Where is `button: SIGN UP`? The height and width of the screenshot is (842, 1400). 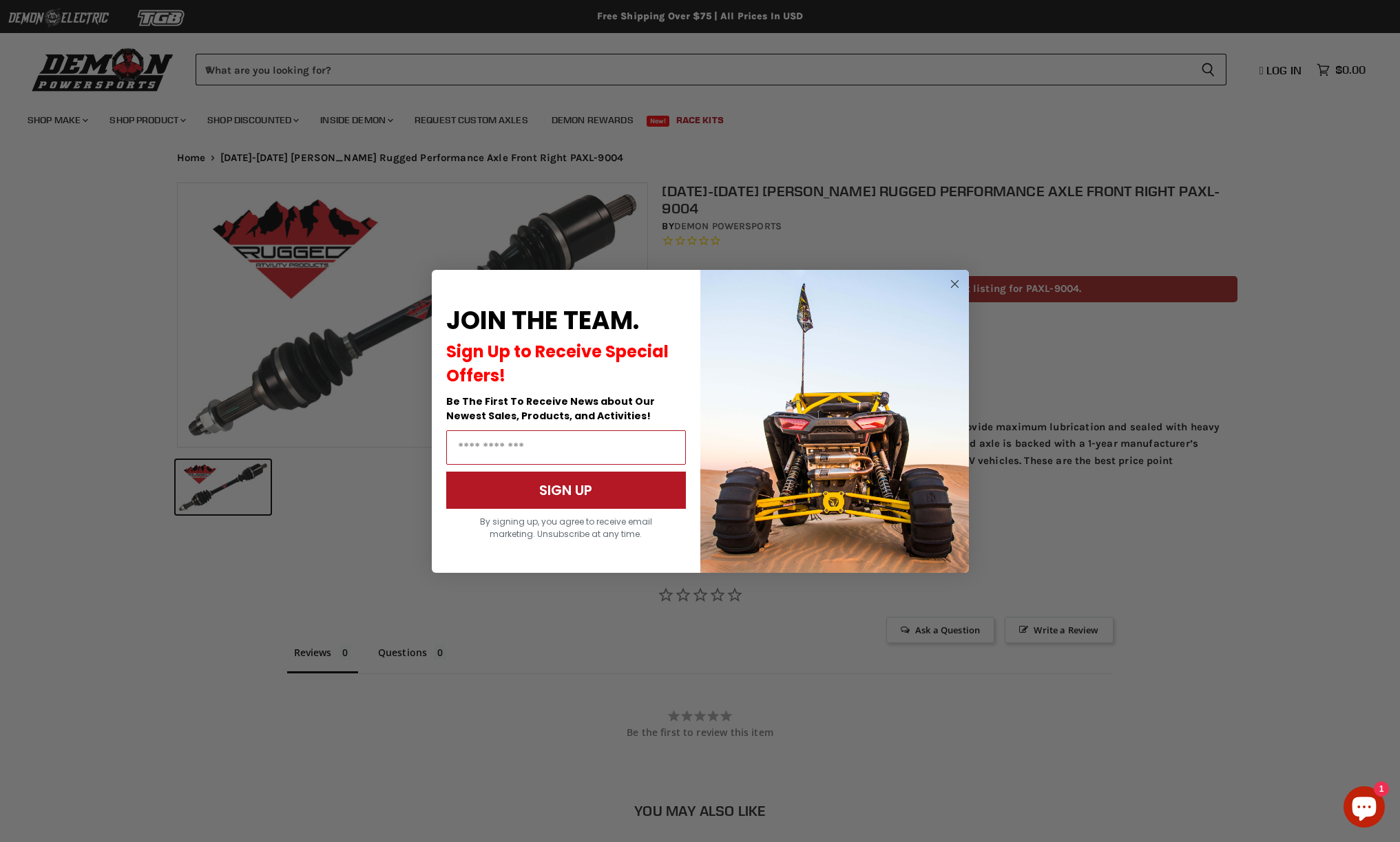
button: SIGN UP is located at coordinates (567, 490).